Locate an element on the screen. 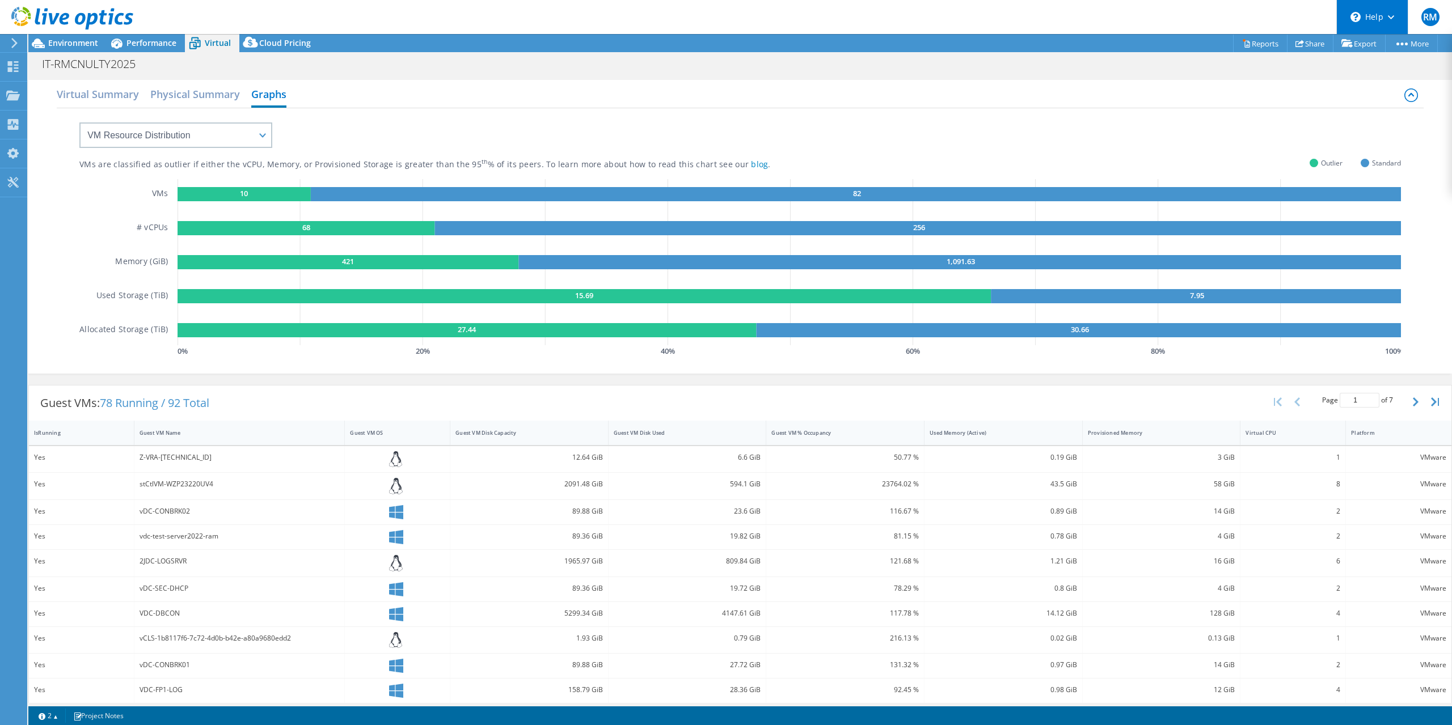  div: 89.88 GiB is located at coordinates (529, 511).